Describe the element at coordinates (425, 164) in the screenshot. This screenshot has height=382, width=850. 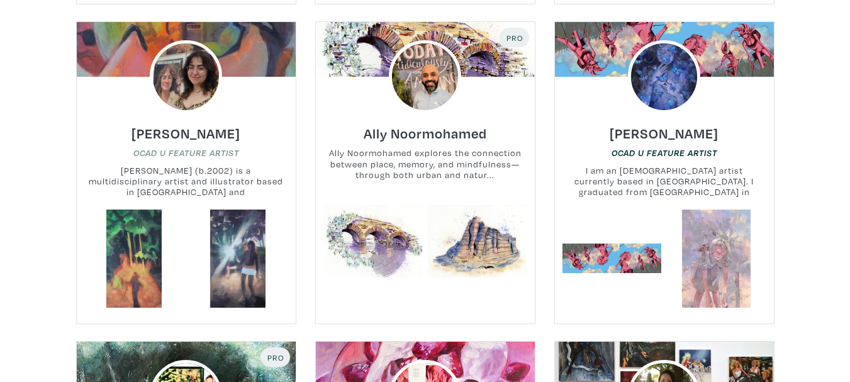
I see `small: Ally Noormohamed explores the connection between place, memory, and mindfulness—through both urba...` at that location.